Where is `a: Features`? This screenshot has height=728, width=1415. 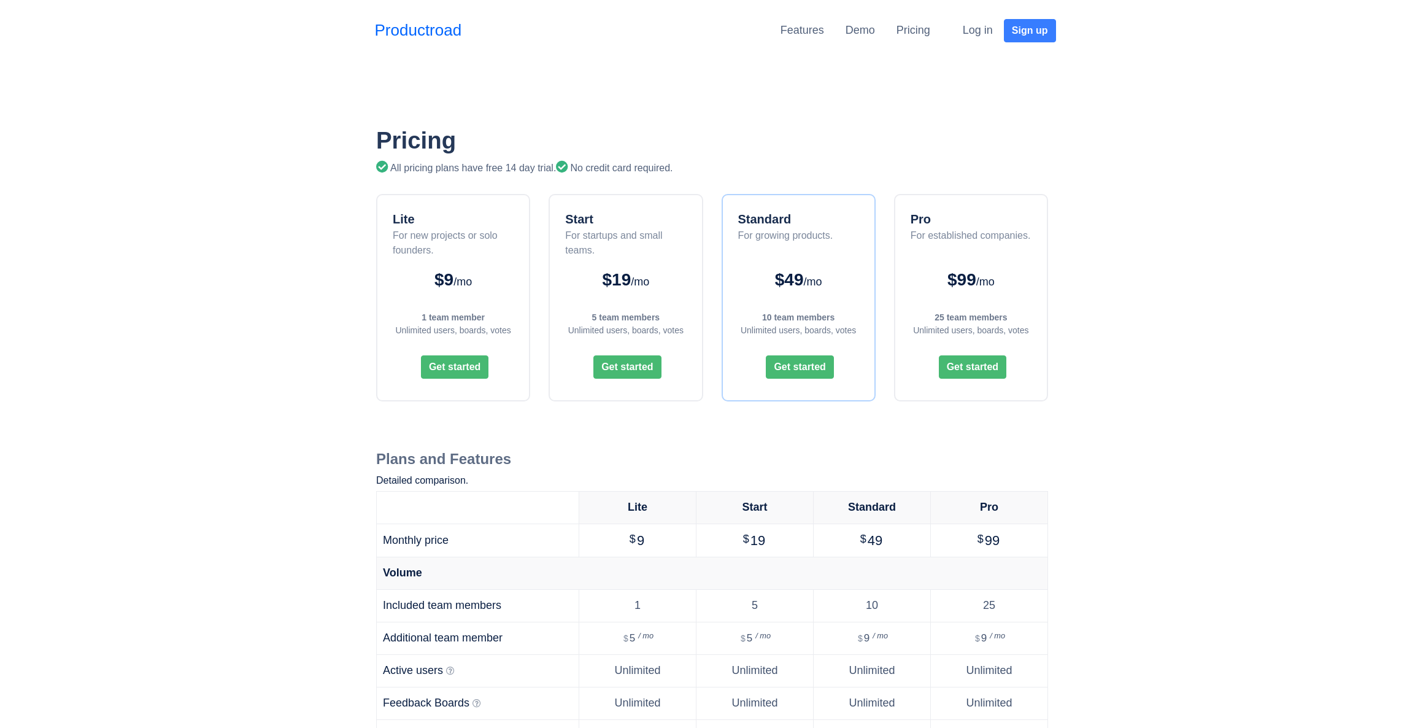
a: Features is located at coordinates (802, 30).